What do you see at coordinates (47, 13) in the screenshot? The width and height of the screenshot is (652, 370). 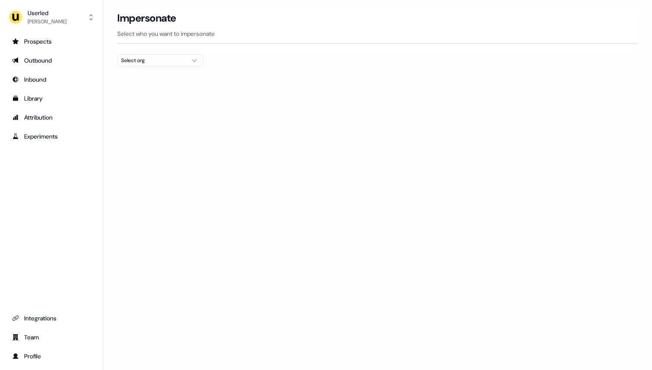 I see `div: Userled` at bounding box center [47, 13].